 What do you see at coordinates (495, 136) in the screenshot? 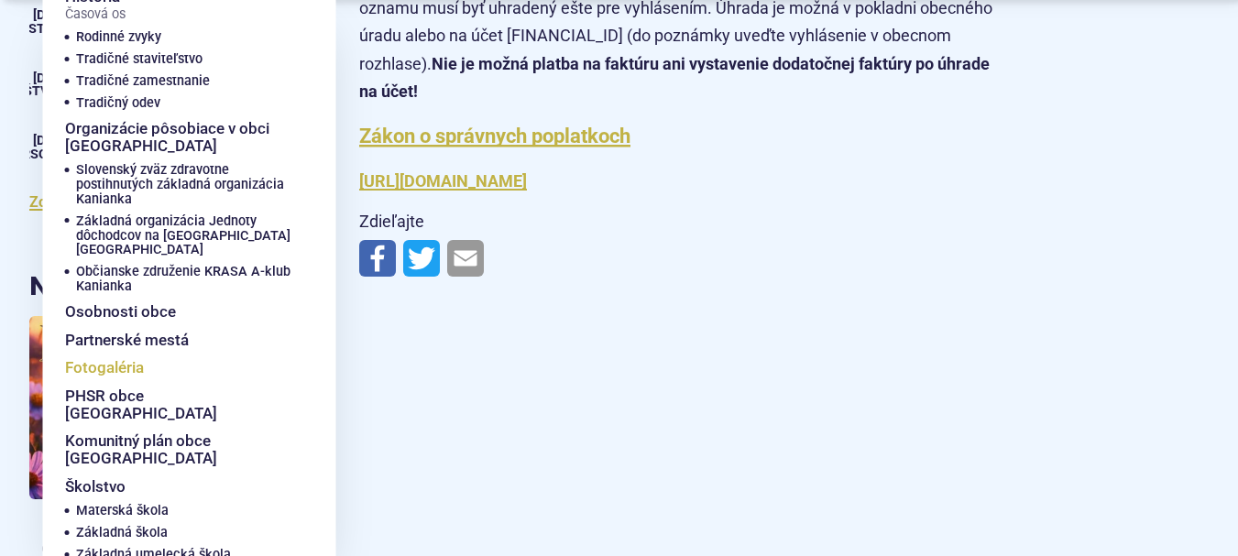
I see `a: Zákon o správnych poplatkoch` at bounding box center [495, 136].